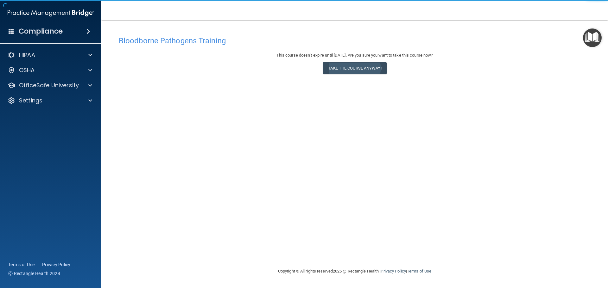  I want to click on h4: Bloodborne Pathogens Training, so click(354, 41).